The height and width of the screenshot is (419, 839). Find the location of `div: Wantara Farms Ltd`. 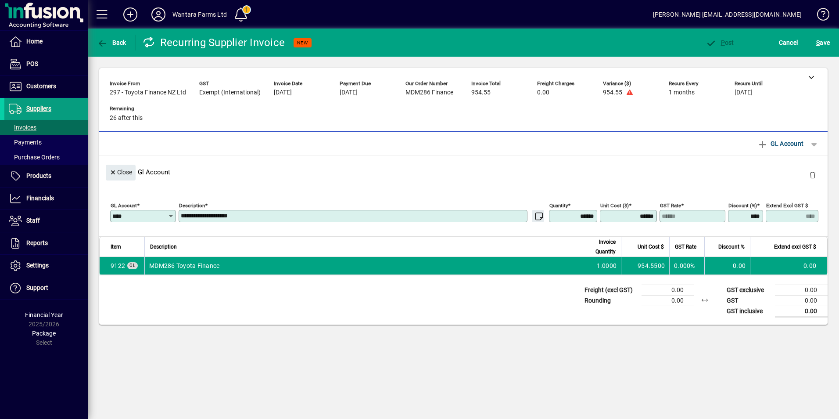

div: Wantara Farms Ltd is located at coordinates (200, 14).